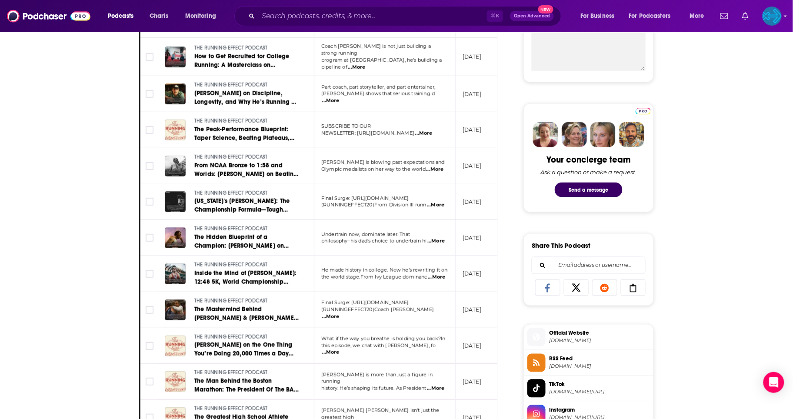  Describe the element at coordinates (561, 246) in the screenshot. I see `h3: Share This Podcast` at that location.